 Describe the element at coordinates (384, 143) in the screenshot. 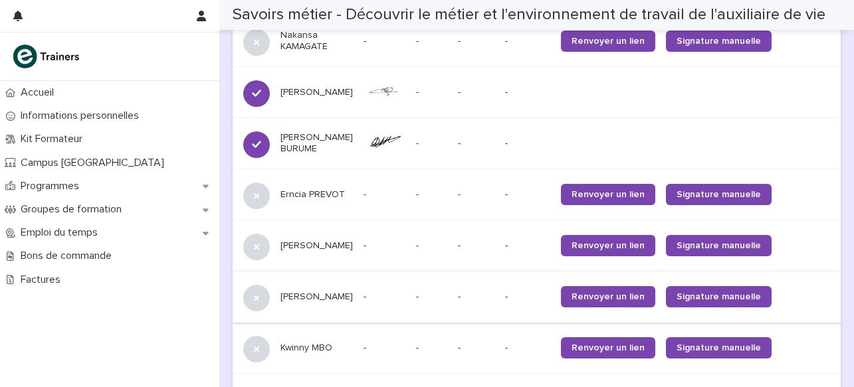

I see `img: 0cSEjV12dl9yAbjd_ZG9F2Pi-w_KvxLZgOtzDwBP3Tw` at that location.